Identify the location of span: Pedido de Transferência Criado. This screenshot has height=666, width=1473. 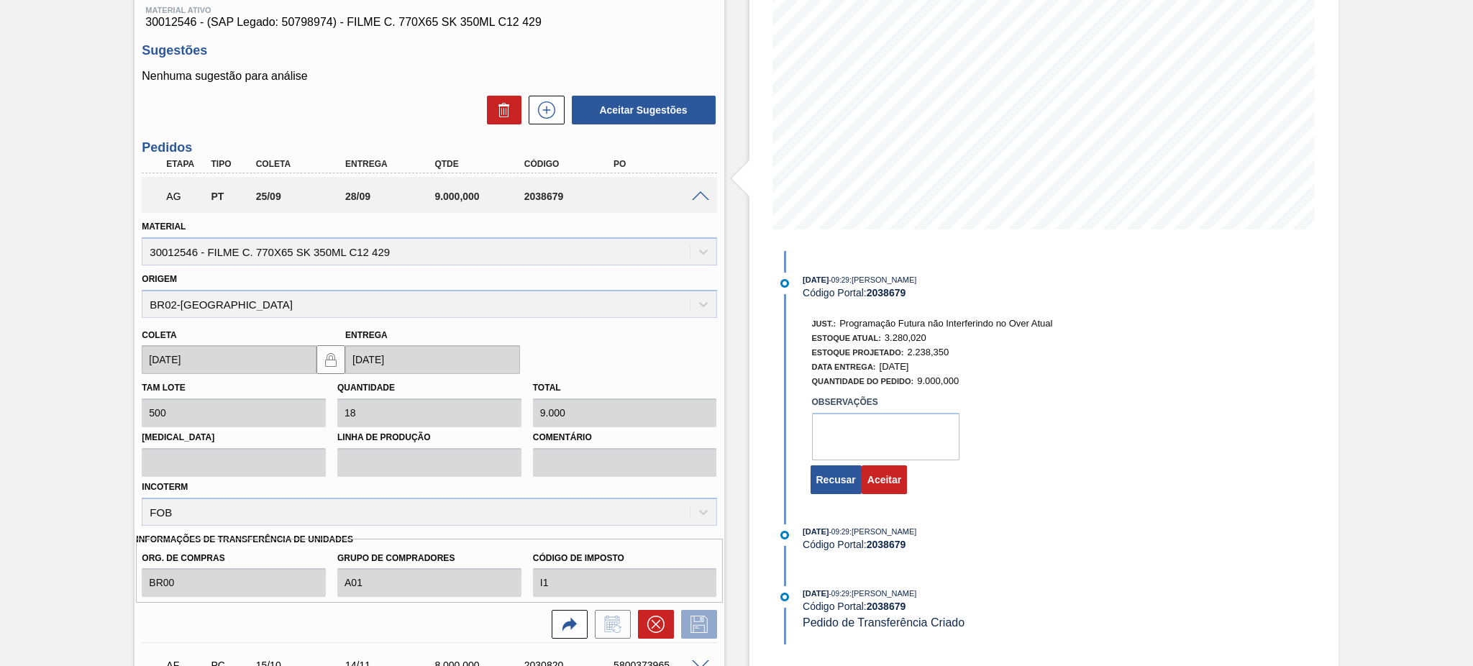
(883, 622).